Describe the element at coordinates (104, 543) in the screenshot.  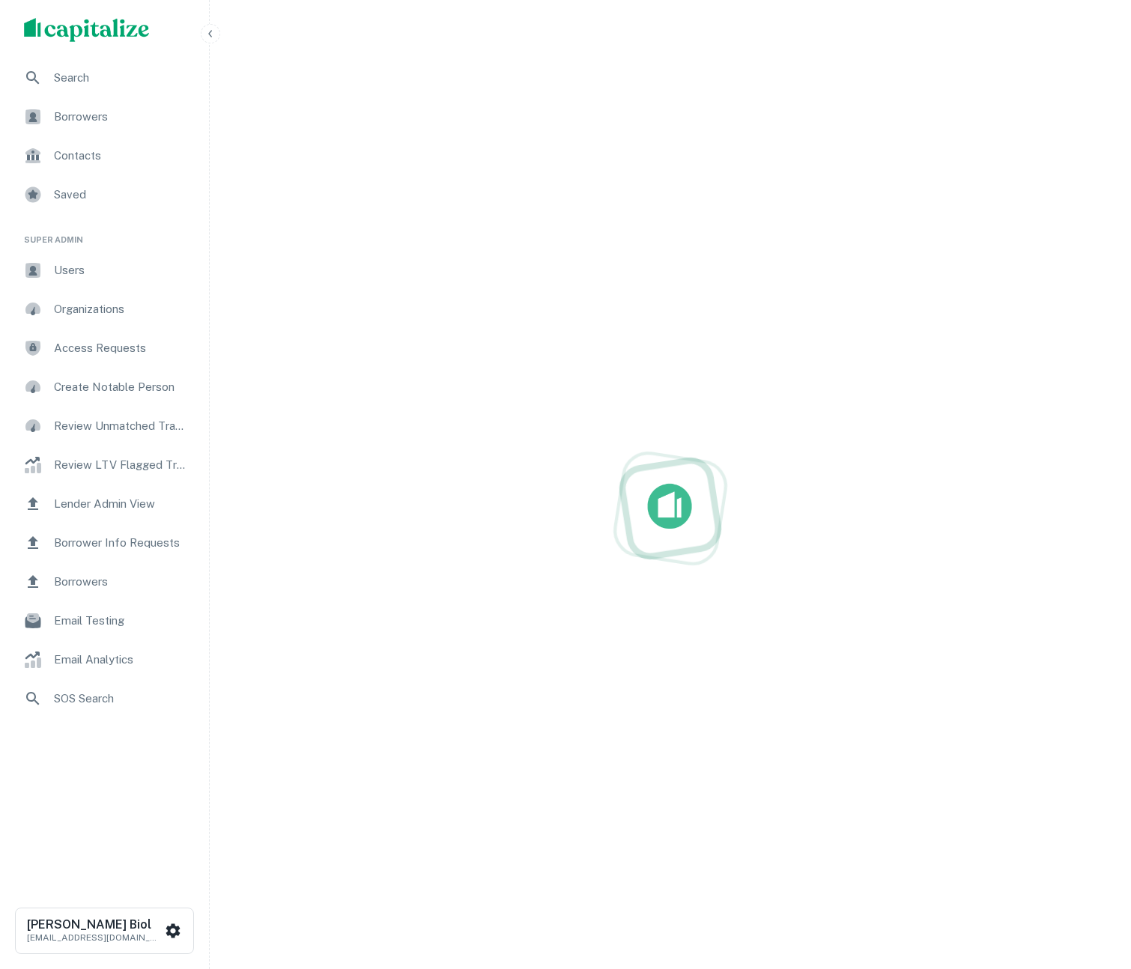
I see `div: Borrower Info Requests` at that location.